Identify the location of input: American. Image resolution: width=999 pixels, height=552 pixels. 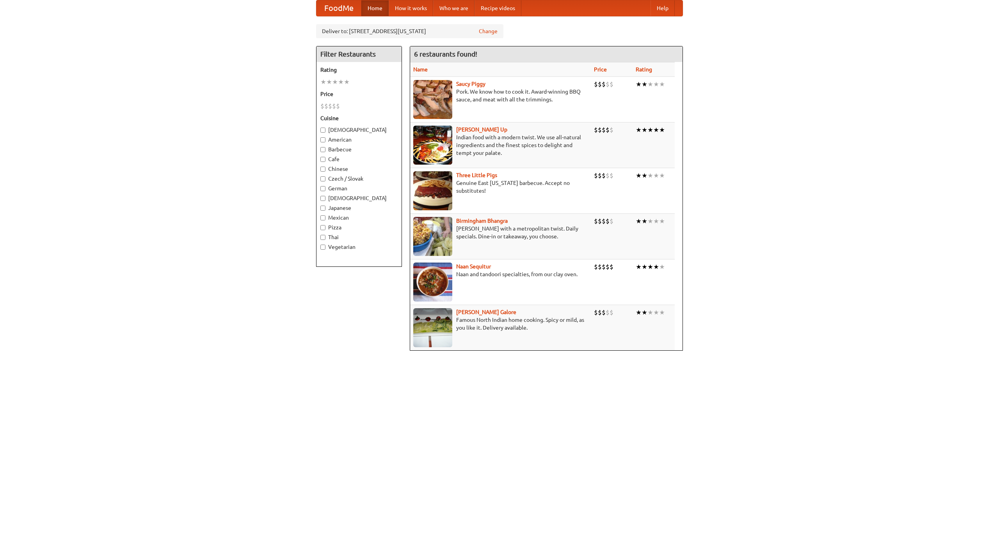
(323, 140).